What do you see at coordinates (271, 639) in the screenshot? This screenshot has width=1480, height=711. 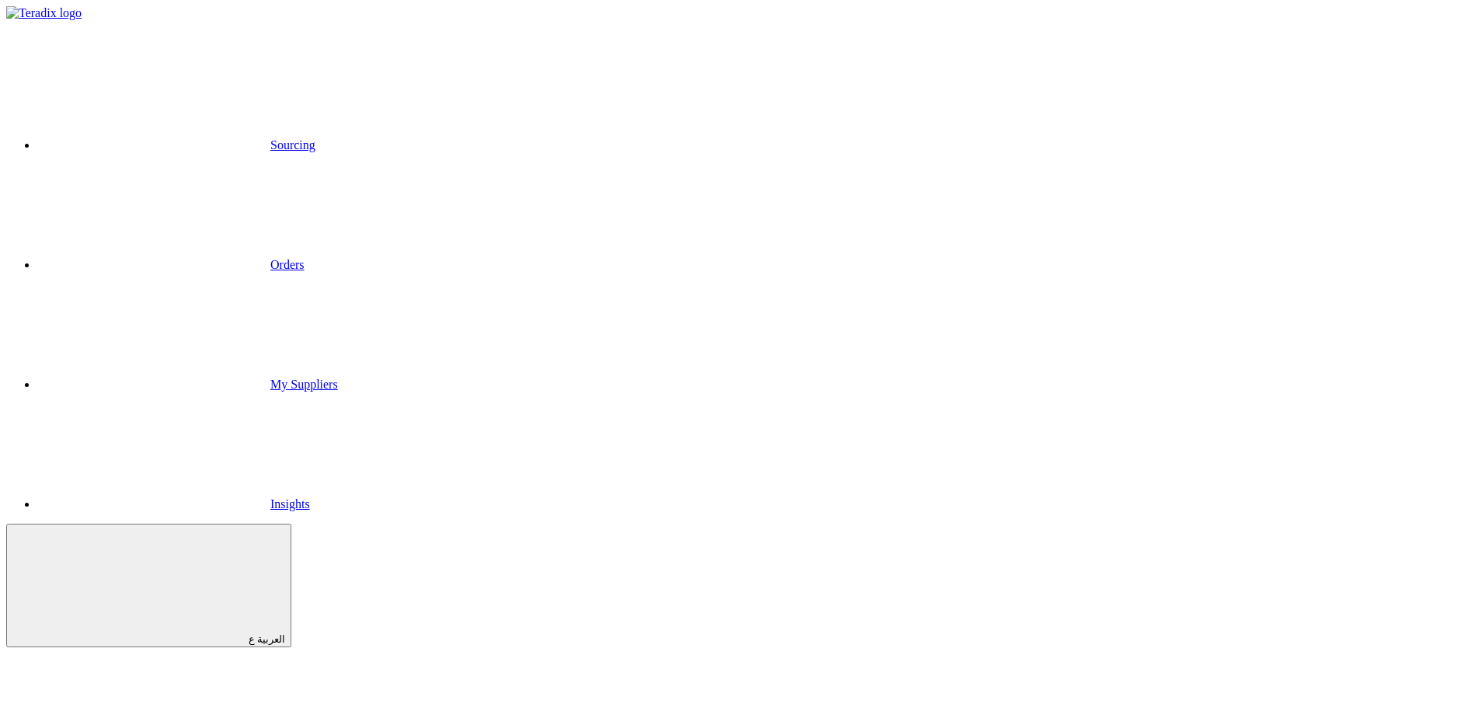 I see `span: العربية` at bounding box center [271, 639].